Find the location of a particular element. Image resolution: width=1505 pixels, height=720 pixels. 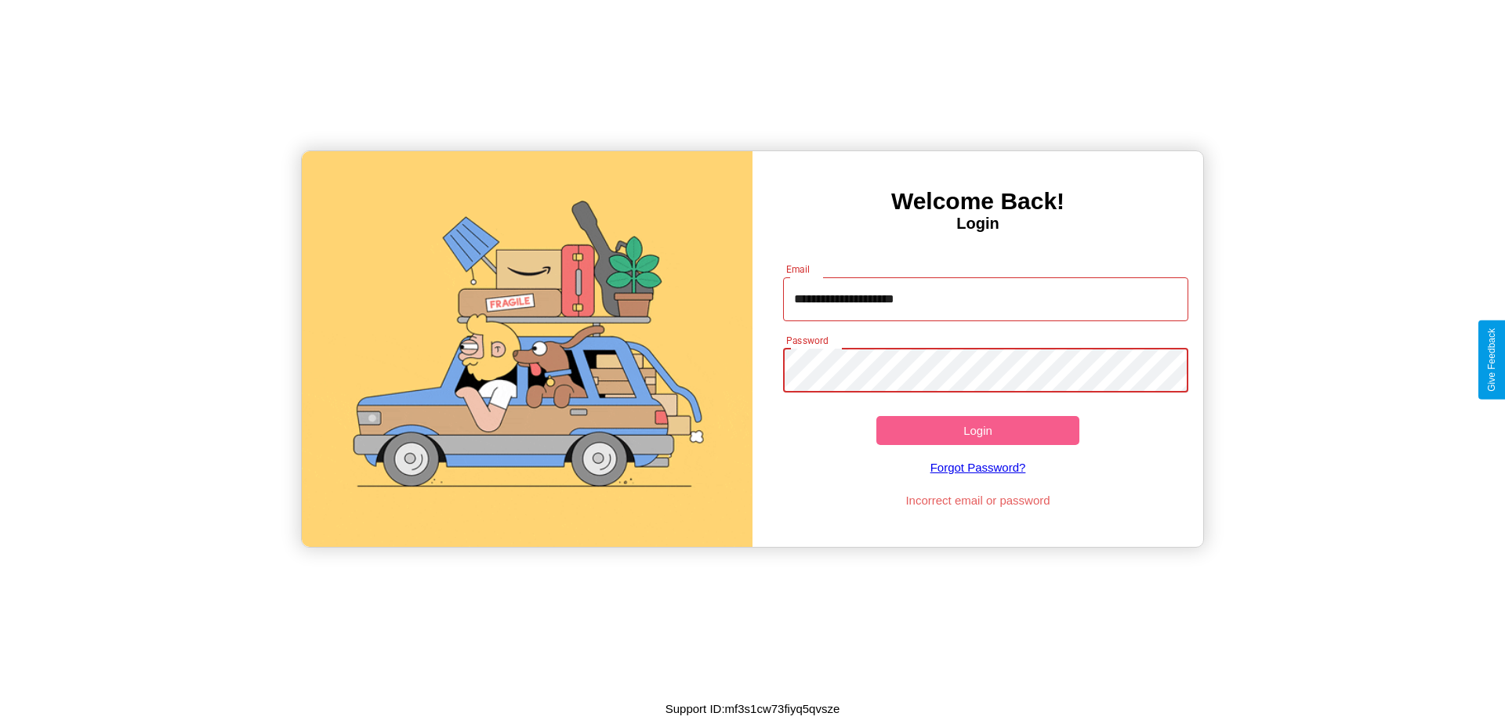

p: Incorrect email or password is located at coordinates (978, 500).